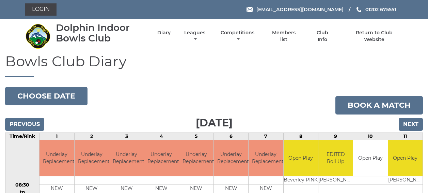 The image size is (428, 193). Describe the element at coordinates (195, 36) in the screenshot. I see `a: Leagues` at that location.